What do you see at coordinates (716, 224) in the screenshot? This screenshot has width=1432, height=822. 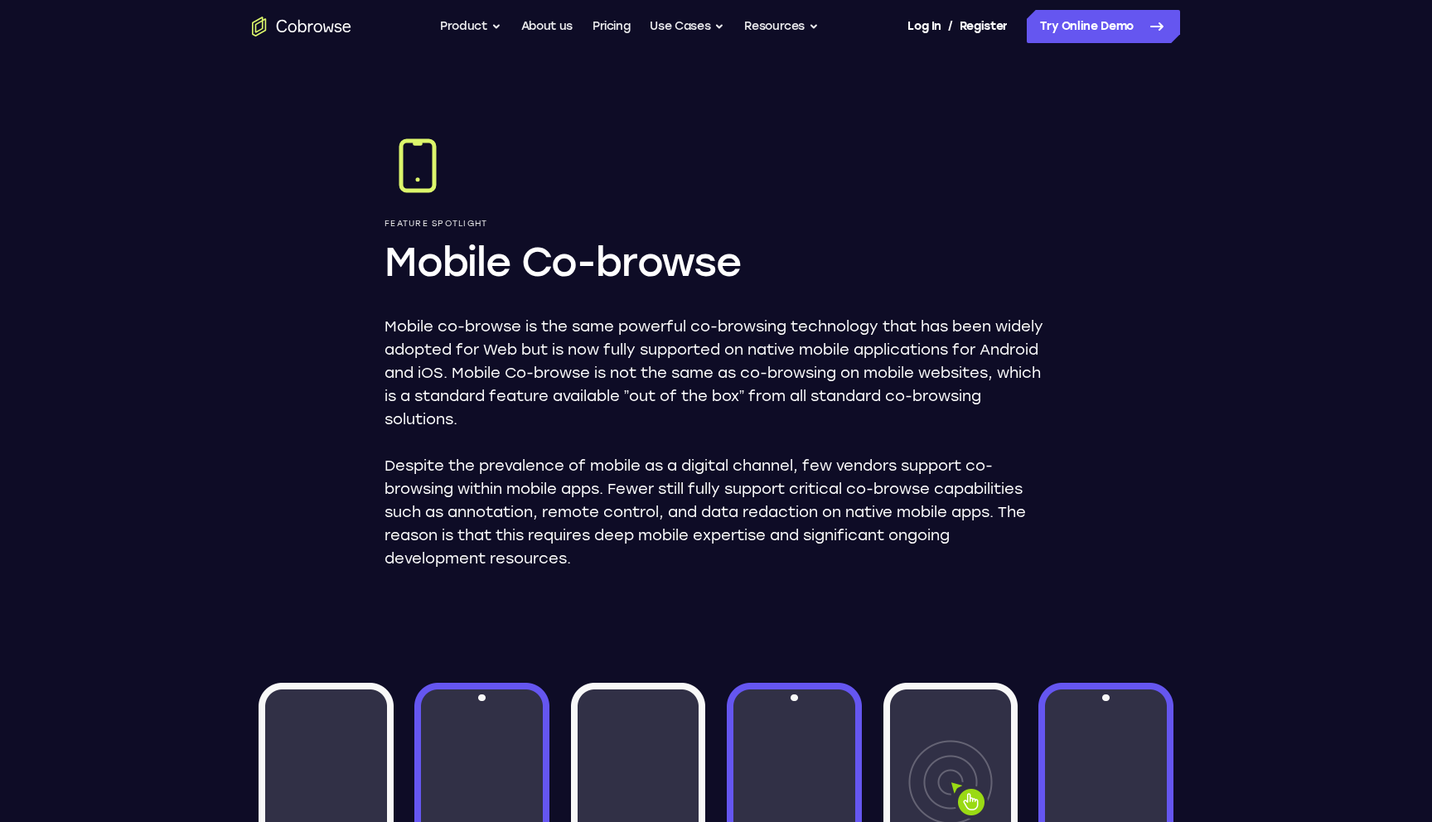 I see `p: Feature Spotlight` at bounding box center [716, 224].